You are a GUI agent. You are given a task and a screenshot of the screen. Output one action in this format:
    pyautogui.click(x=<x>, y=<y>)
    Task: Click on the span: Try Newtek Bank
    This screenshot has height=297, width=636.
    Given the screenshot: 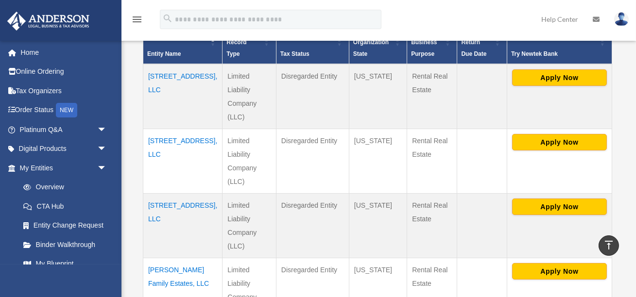 What is the action you would take?
    pyautogui.click(x=554, y=54)
    